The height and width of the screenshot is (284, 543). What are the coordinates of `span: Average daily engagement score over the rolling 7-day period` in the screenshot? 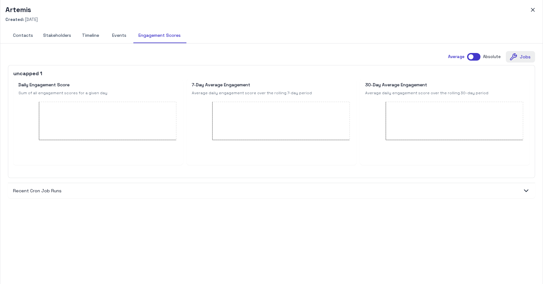 It's located at (272, 93).